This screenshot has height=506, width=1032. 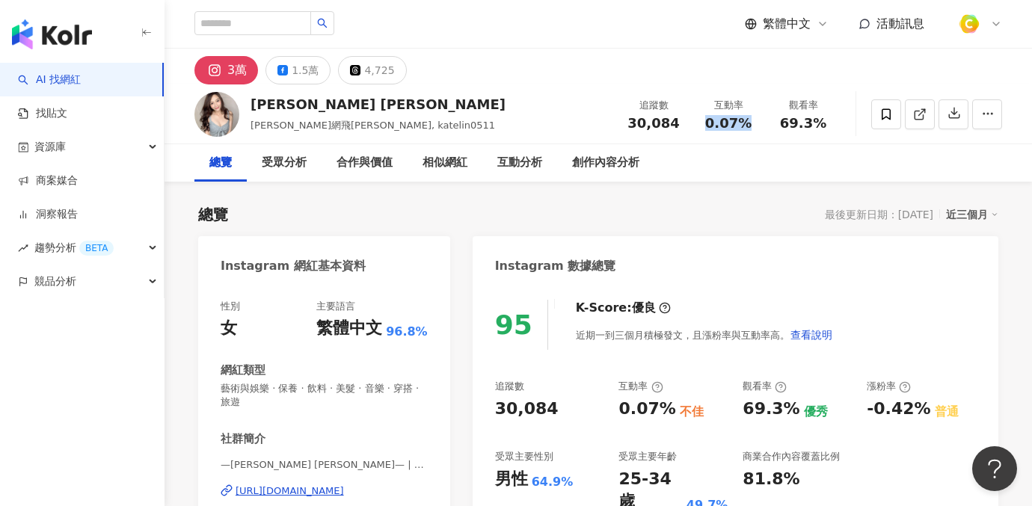 I want to click on div: Instagram 數據總覽, so click(x=556, y=266).